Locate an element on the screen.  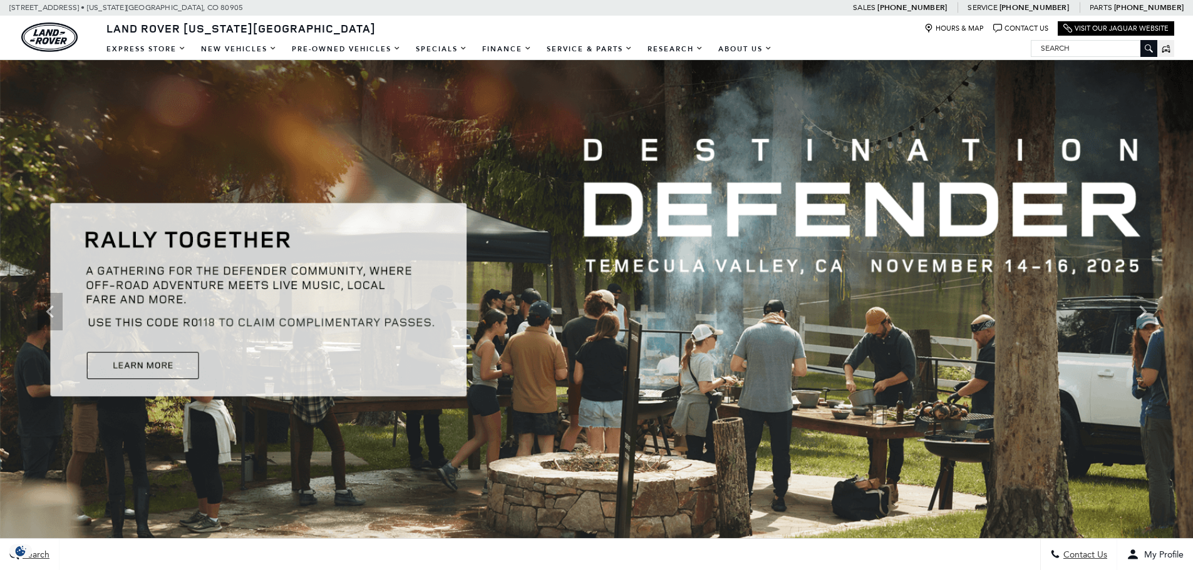
div: Previous is located at coordinates (50, 312).